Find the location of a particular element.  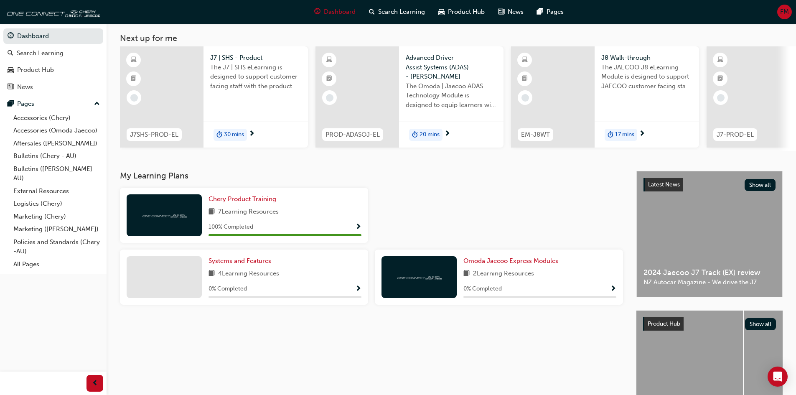

span: Omoda Jaecoo Express Modules is located at coordinates (511, 261).